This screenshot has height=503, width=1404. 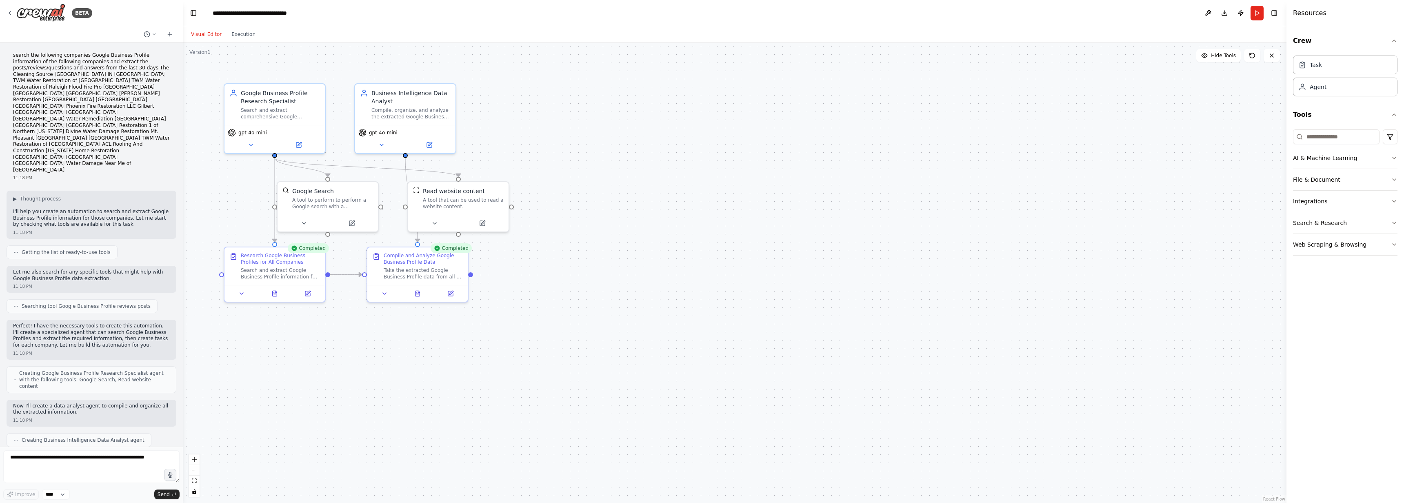 I want to click on div: ScrapeWebsiteToolRead website contentA tool that can be used to read a website content., so click(x=458, y=207).